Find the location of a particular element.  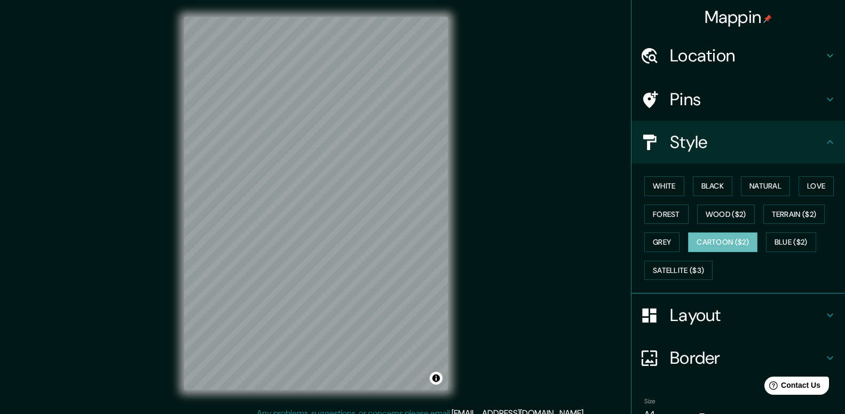

div: Layout is located at coordinates (738, 315).